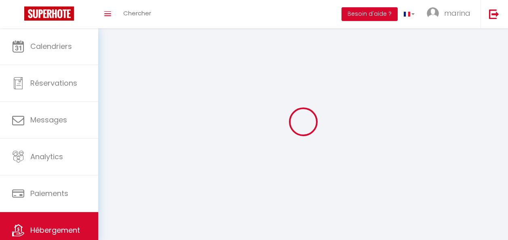  What do you see at coordinates (46, 156) in the screenshot?
I see `span: Analytics` at bounding box center [46, 156].